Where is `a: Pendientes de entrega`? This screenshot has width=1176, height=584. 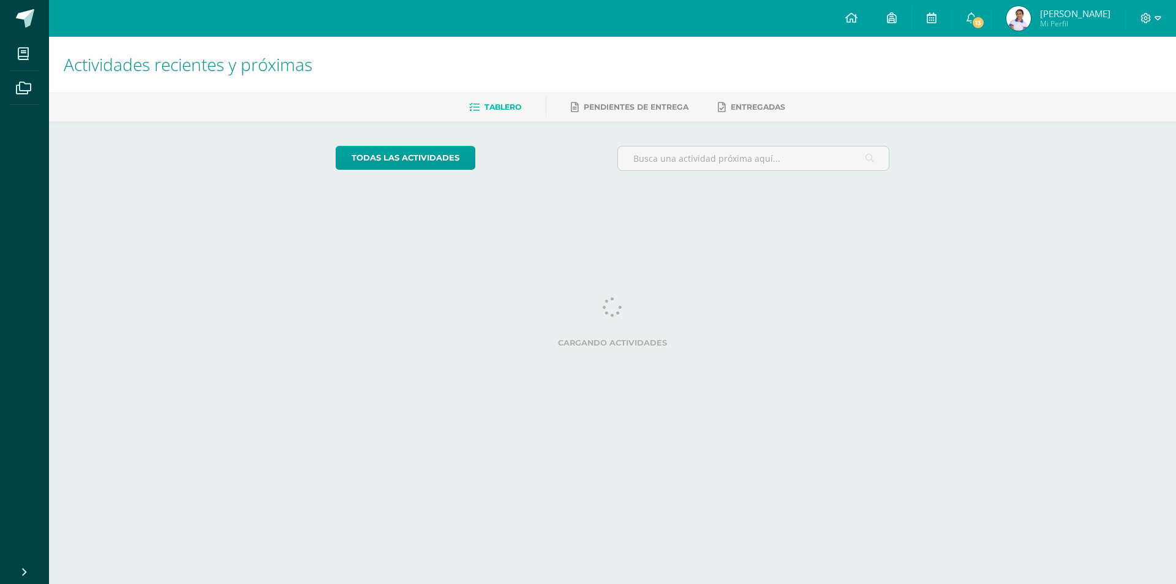 a: Pendientes de entrega is located at coordinates (630, 107).